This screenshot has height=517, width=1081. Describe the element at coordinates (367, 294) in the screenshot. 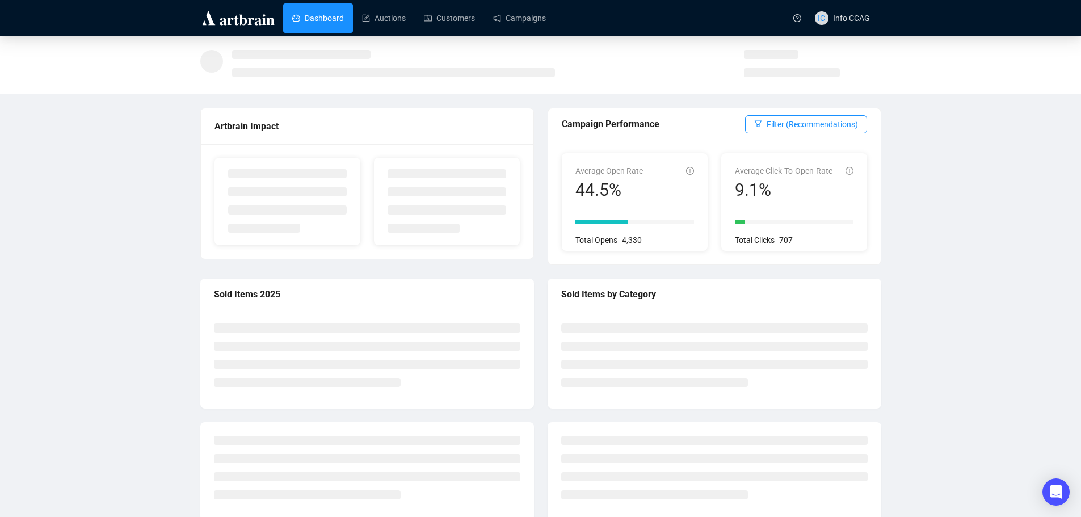

I see `div: Sold Items 2025` at that location.